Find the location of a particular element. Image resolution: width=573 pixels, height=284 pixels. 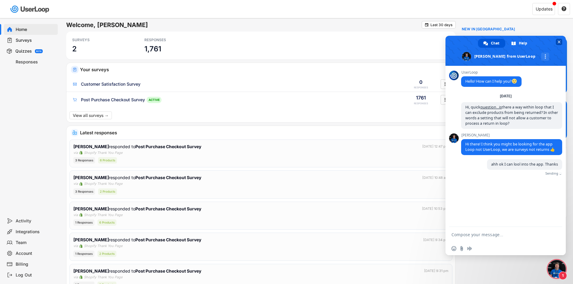

div: Integrations is located at coordinates (36, 232).